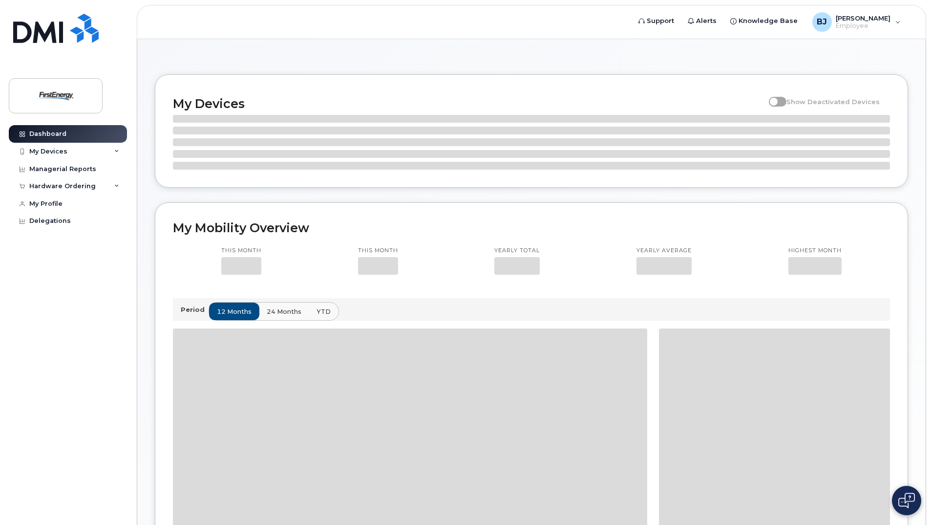 Image resolution: width=931 pixels, height=525 pixels. What do you see at coordinates (833, 102) in the screenshot?
I see `span: Show Deactivated Devices` at bounding box center [833, 102].